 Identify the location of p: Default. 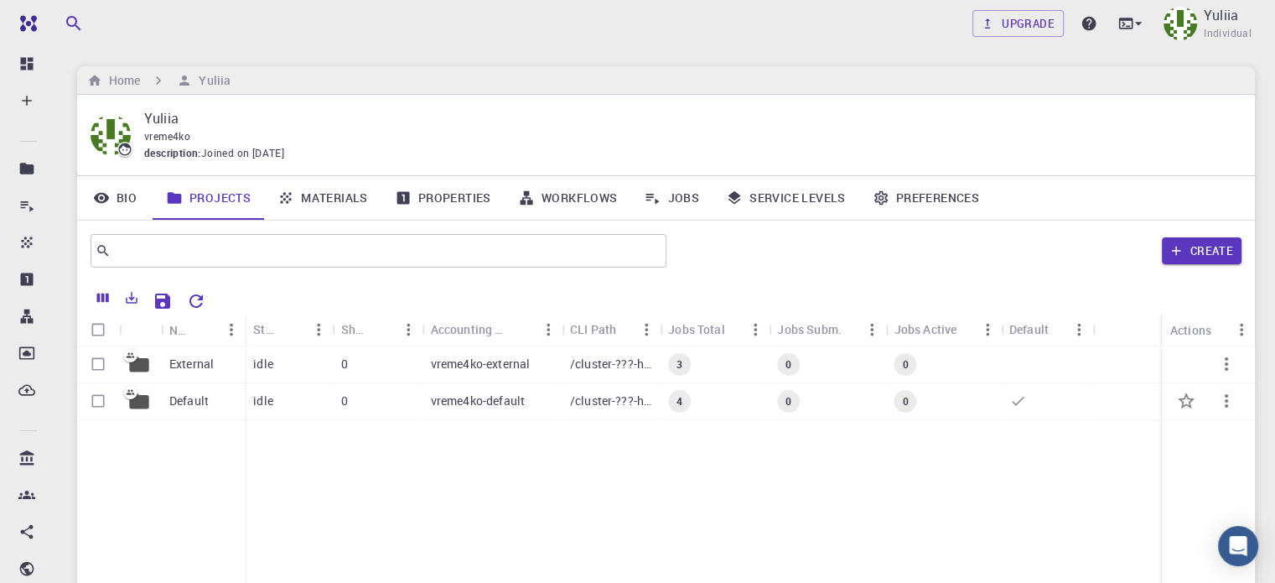
(189, 401).